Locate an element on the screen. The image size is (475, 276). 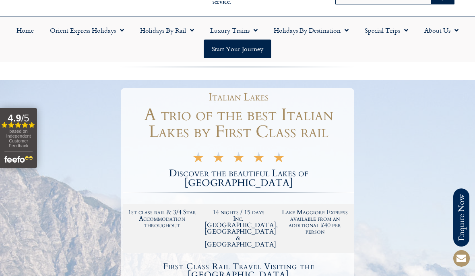
a: Special Trips is located at coordinates (387, 30).